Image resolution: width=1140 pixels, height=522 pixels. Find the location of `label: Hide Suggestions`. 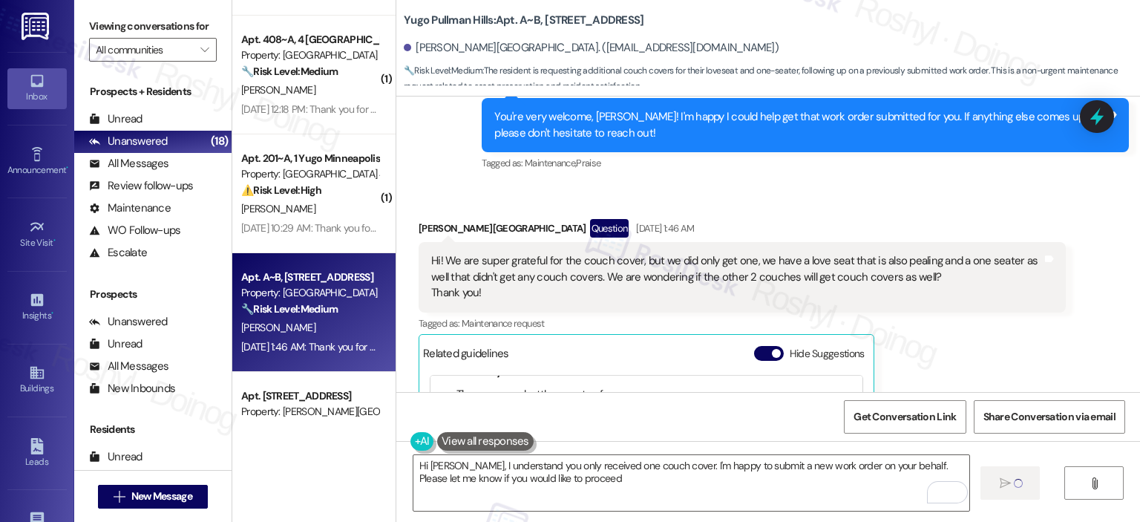

label: Hide Suggestions is located at coordinates (827, 353).